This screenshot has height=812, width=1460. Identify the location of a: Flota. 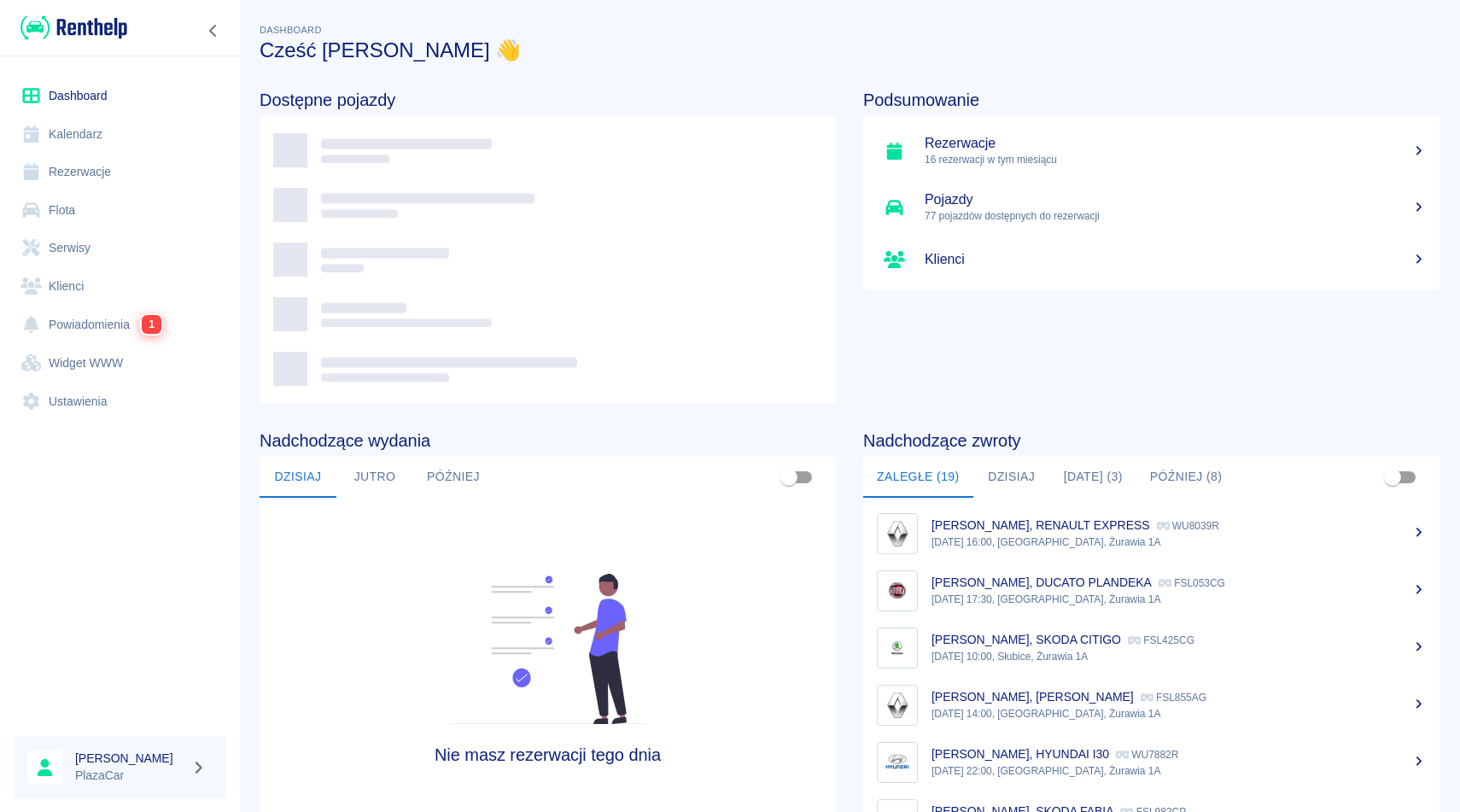
(120, 210).